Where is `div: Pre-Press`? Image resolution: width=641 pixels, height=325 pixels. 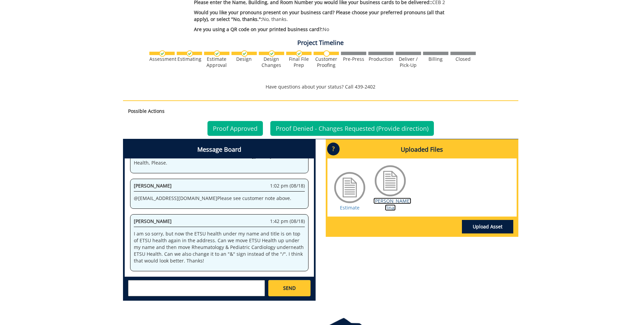 div: Pre-Press is located at coordinates (354, 59).